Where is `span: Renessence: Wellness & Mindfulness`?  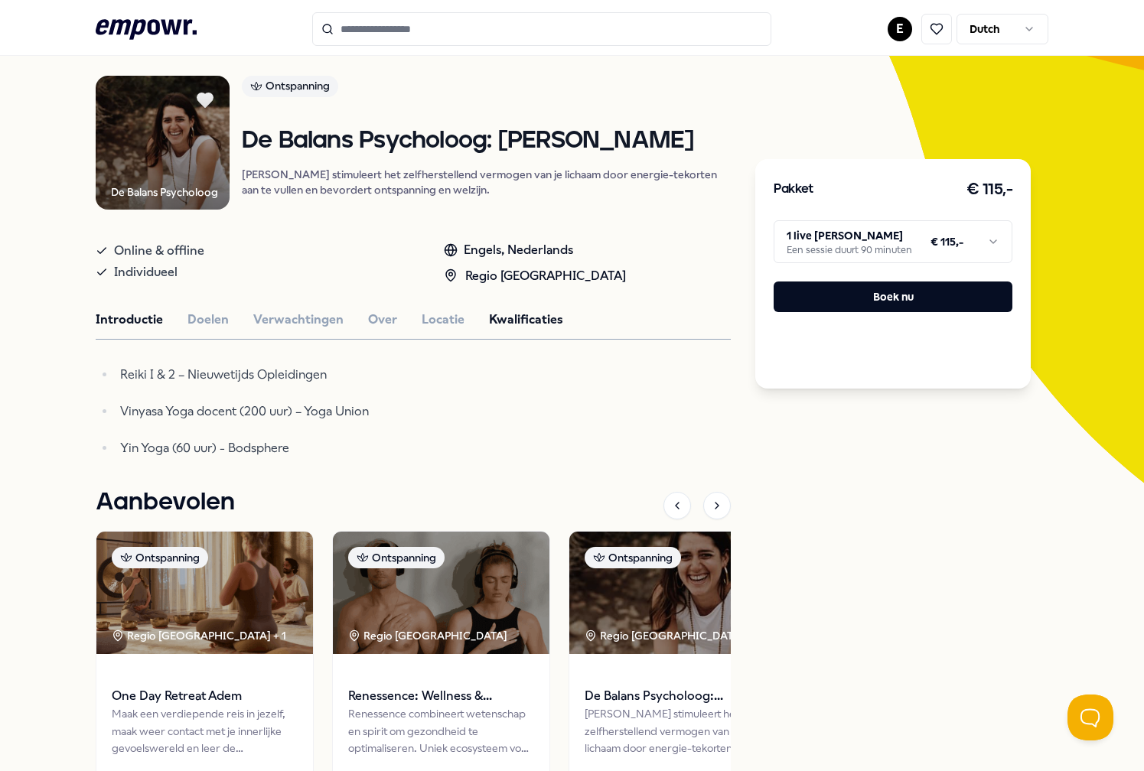 span: Renessence: Wellness & Mindfulness is located at coordinates (441, 696).